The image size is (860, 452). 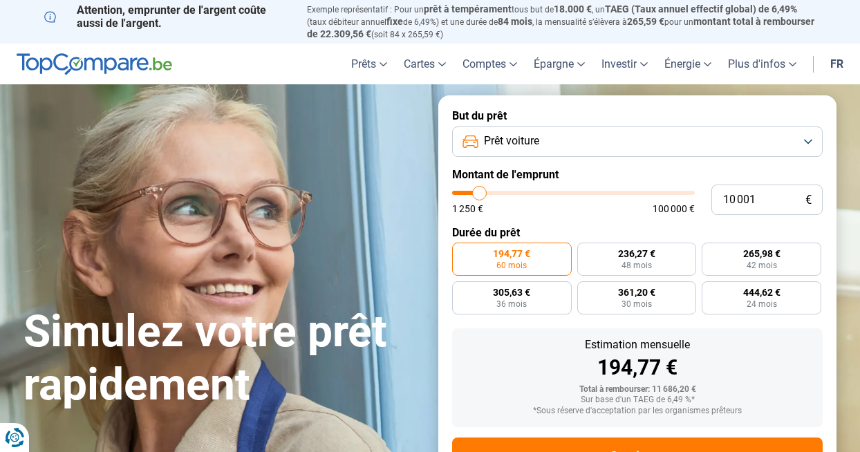 I want to click on span: montant total à rembourser de 22.309,56 €, so click(x=561, y=28).